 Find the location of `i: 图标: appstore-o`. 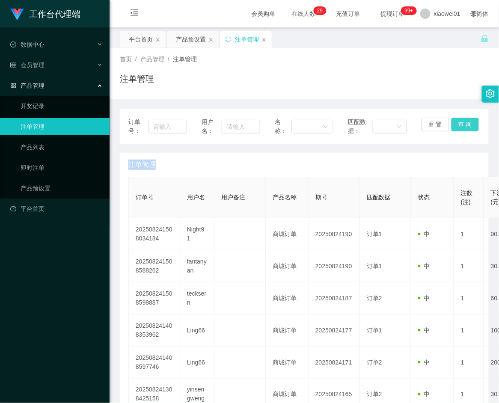

i: 图标: appstore-o is located at coordinates (13, 86).